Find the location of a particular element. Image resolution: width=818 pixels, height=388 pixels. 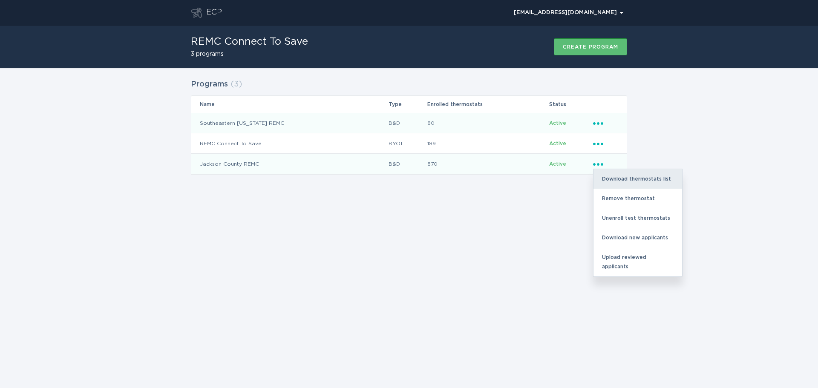

div: Upload reviewed applicants is located at coordinates (638, 262).